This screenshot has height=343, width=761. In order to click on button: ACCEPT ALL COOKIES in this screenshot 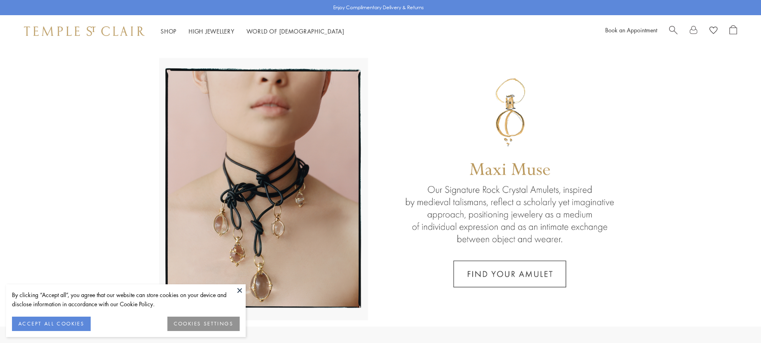, I will do `click(51, 324)`.